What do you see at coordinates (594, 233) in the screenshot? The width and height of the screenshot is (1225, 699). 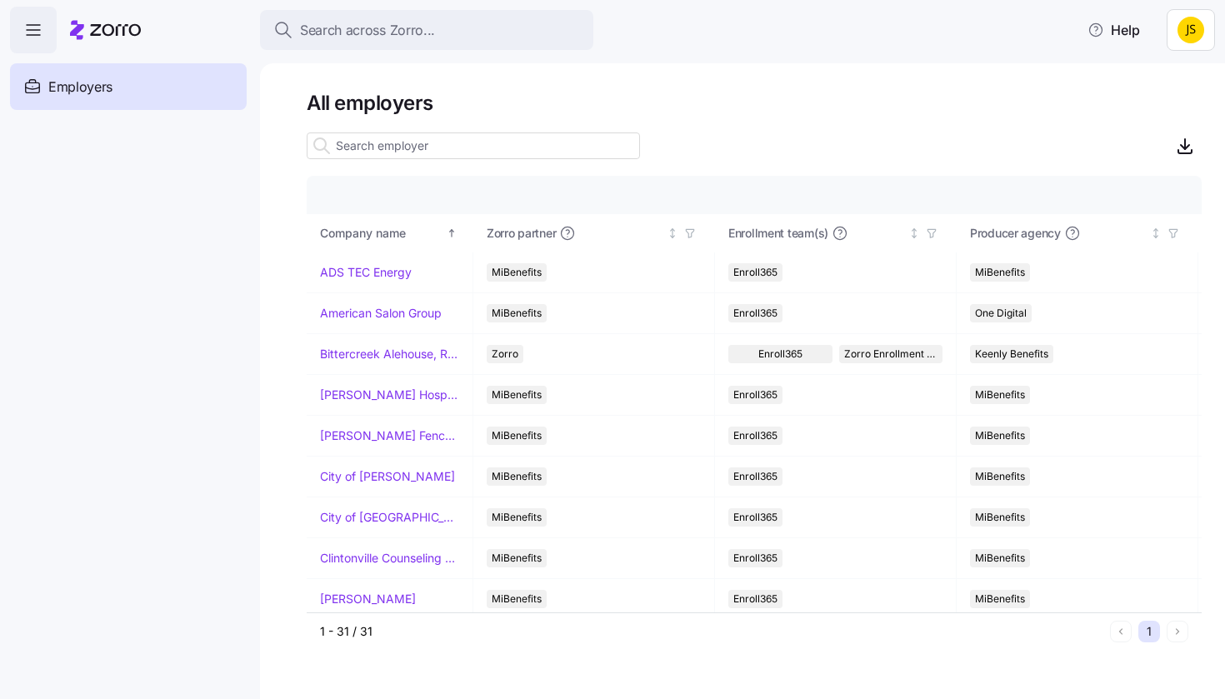 I see `th: Zorro partnerNot sorted` at bounding box center [594, 233].